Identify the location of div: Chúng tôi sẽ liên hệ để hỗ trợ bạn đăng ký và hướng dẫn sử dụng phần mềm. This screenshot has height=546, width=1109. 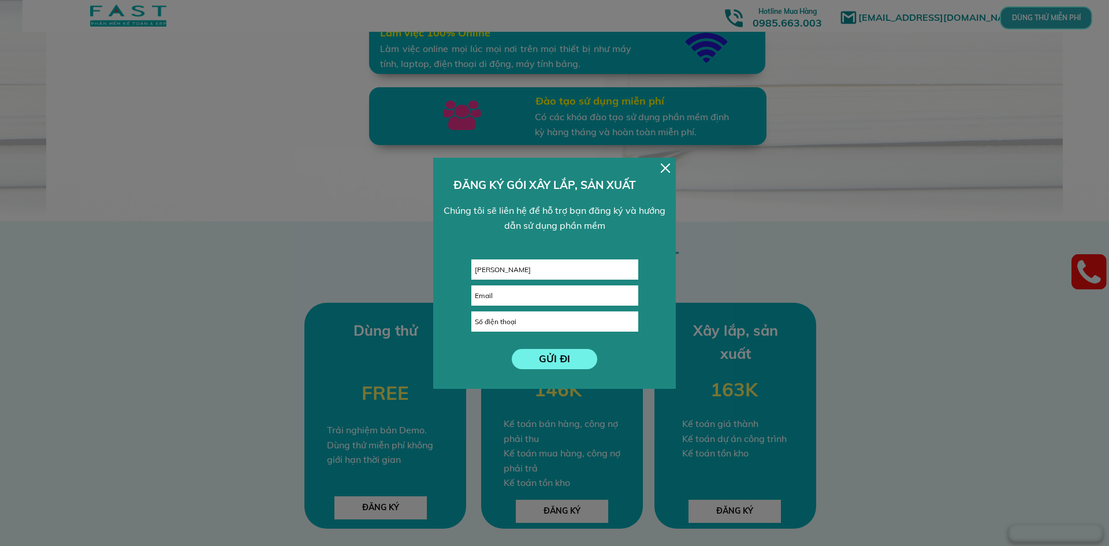
(555, 218).